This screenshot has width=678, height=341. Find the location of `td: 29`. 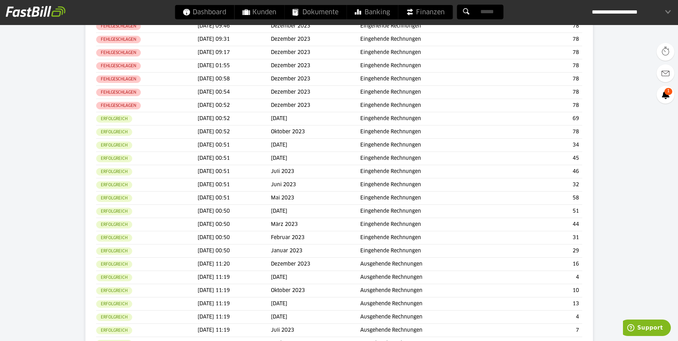

td: 29 is located at coordinates (542, 251).